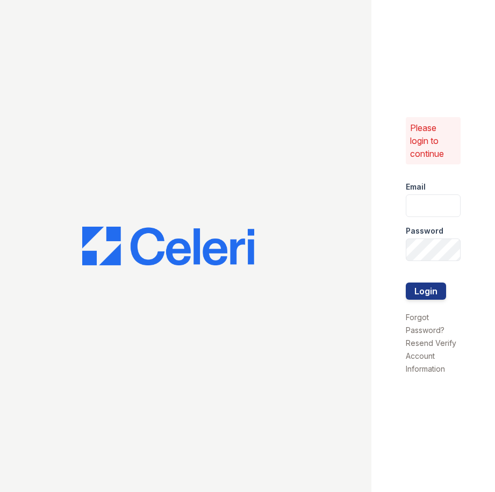  Describe the element at coordinates (425, 291) in the screenshot. I see `button: Login` at that location.